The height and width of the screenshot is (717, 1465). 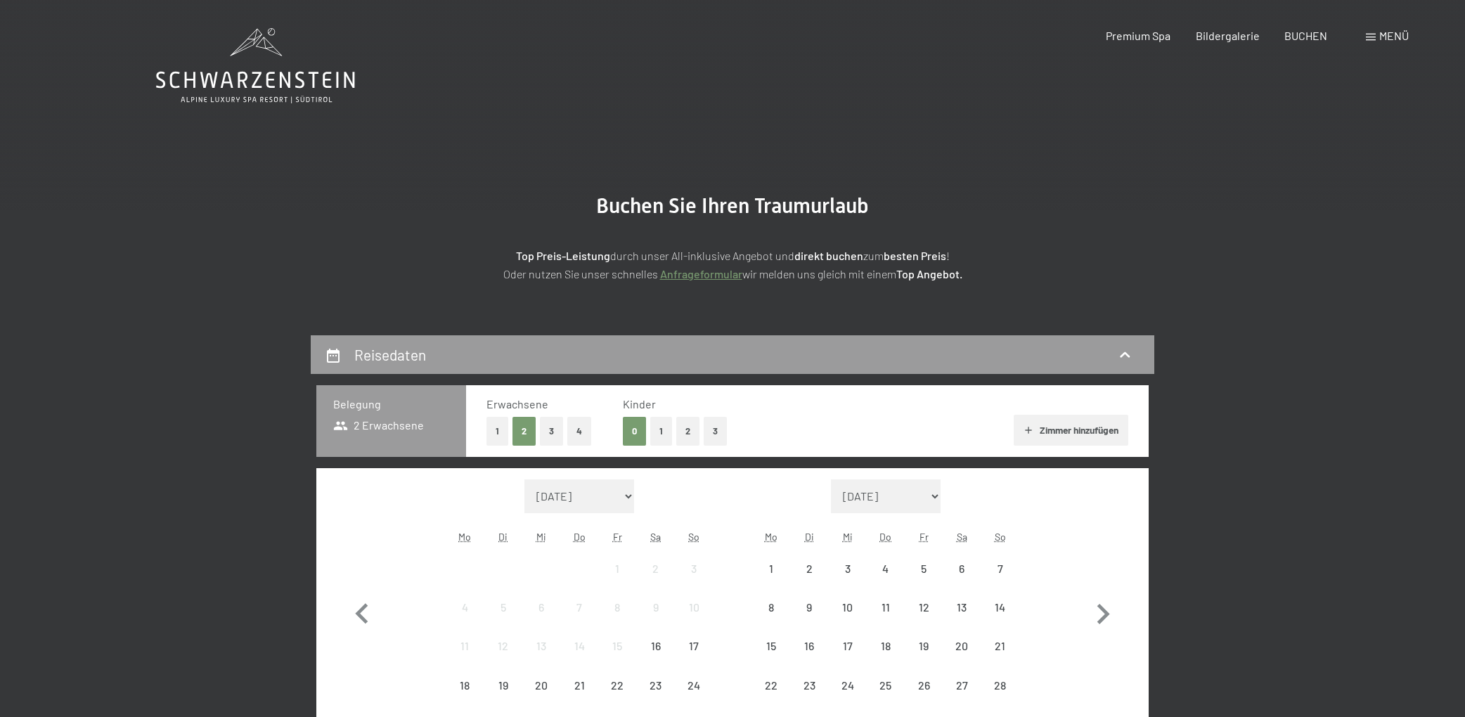 What do you see at coordinates (541, 646) in the screenshot?
I see `div: Wed Aug 13 2025` at bounding box center [541, 646].